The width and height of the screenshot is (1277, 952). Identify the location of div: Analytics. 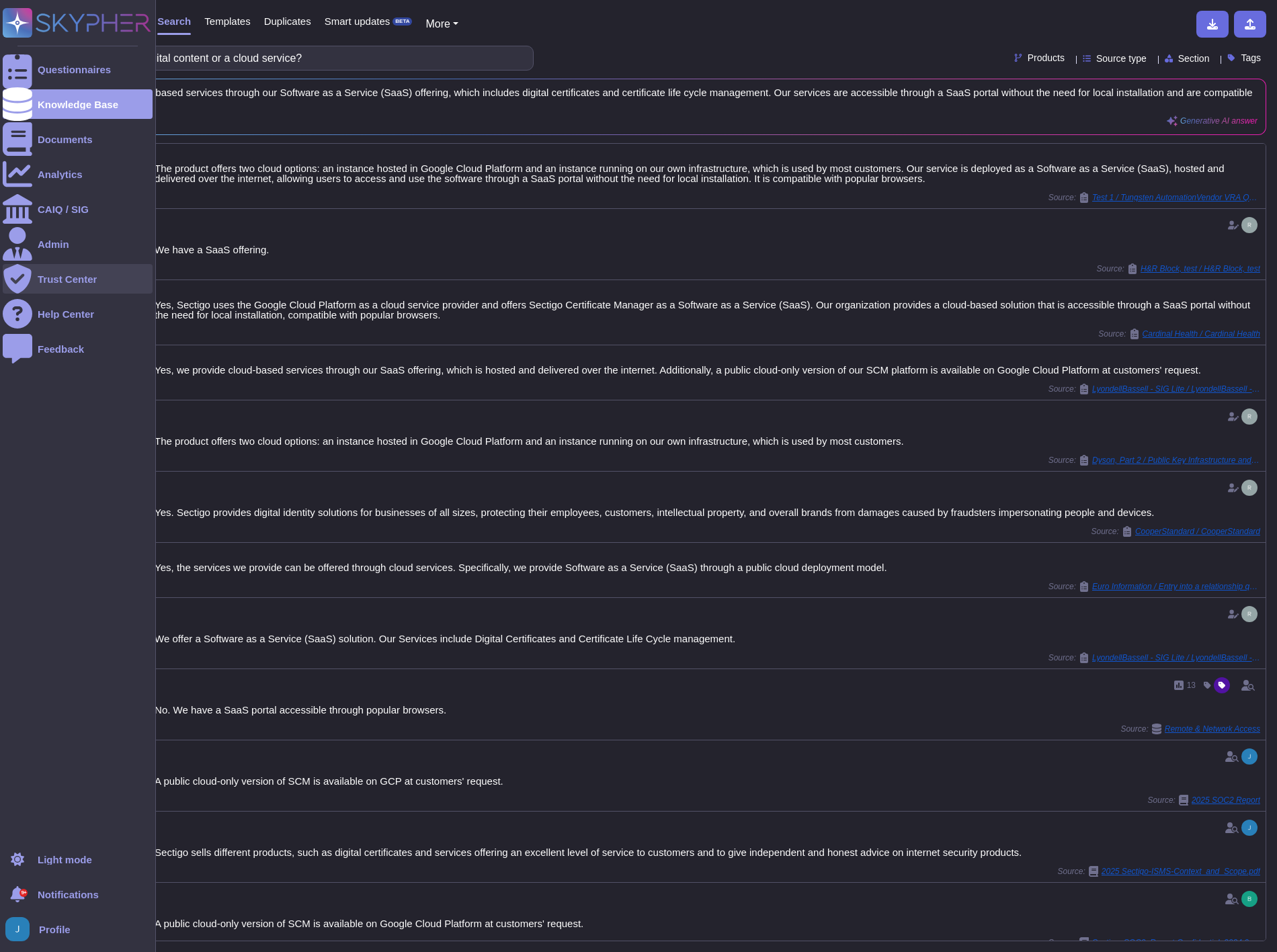
(59, 174).